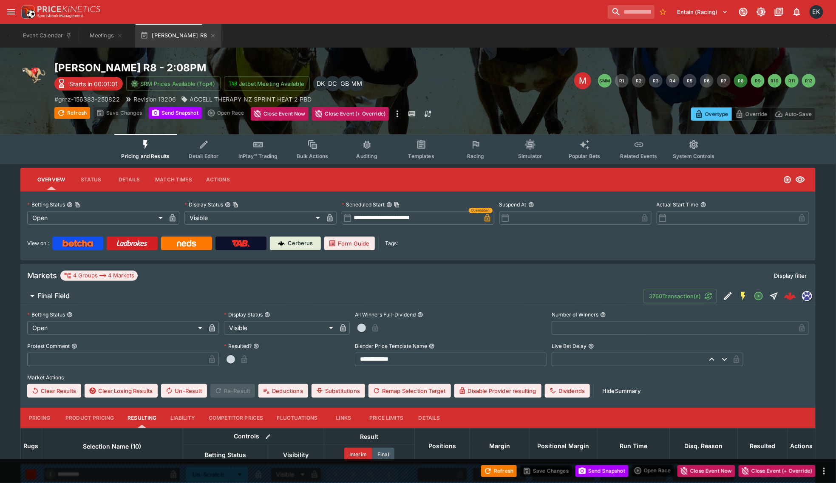  I want to click on button: Auto-Save, so click(793, 114).